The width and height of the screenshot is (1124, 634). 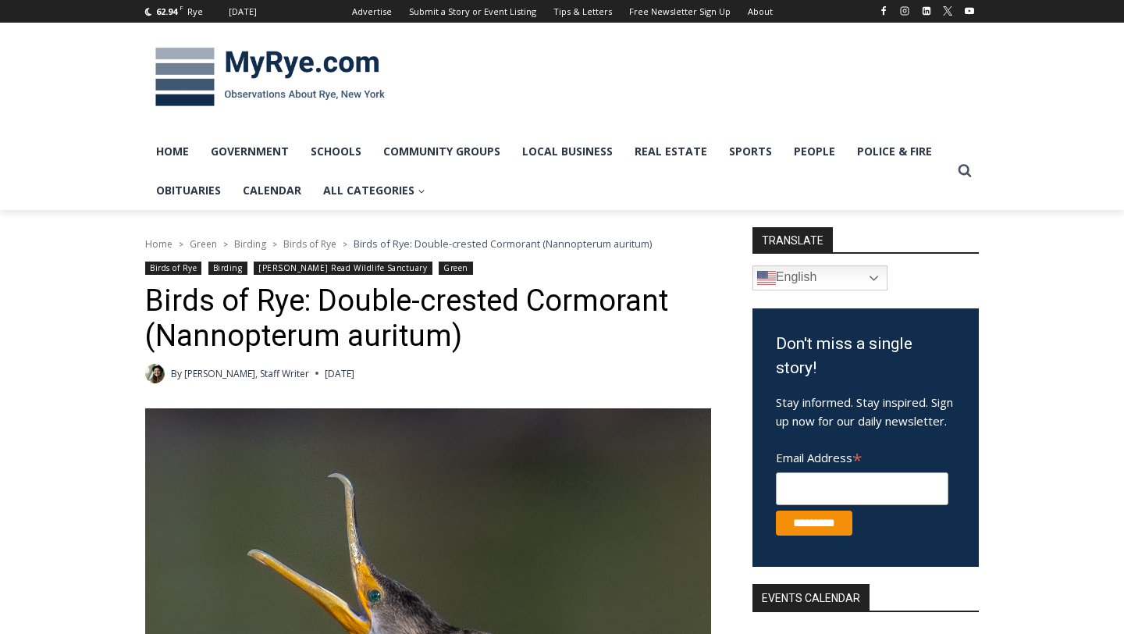 What do you see at coordinates (250, 151) in the screenshot?
I see `a: Government` at bounding box center [250, 151].